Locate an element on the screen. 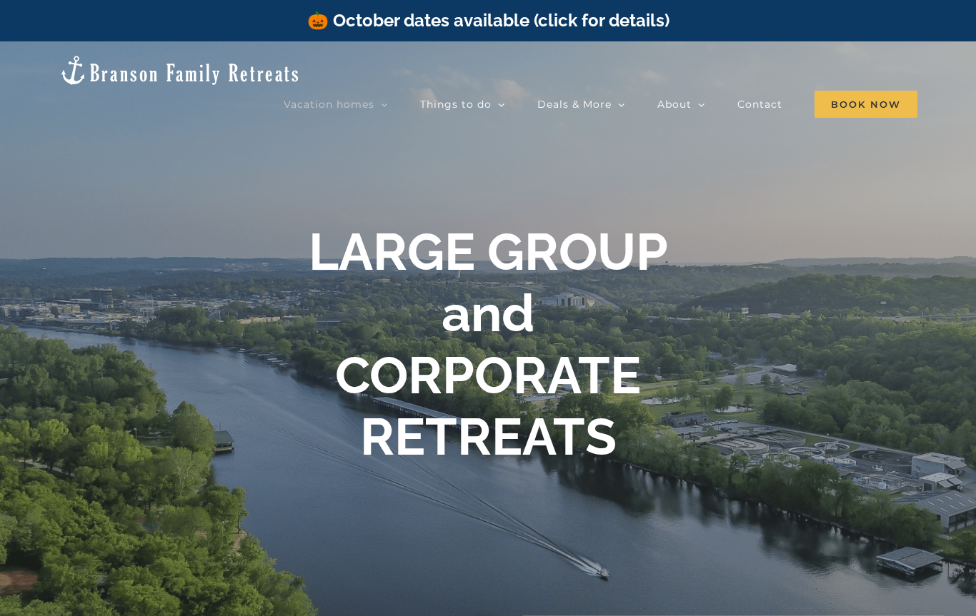 This screenshot has width=976, height=616. span: Things to do is located at coordinates (456, 104).